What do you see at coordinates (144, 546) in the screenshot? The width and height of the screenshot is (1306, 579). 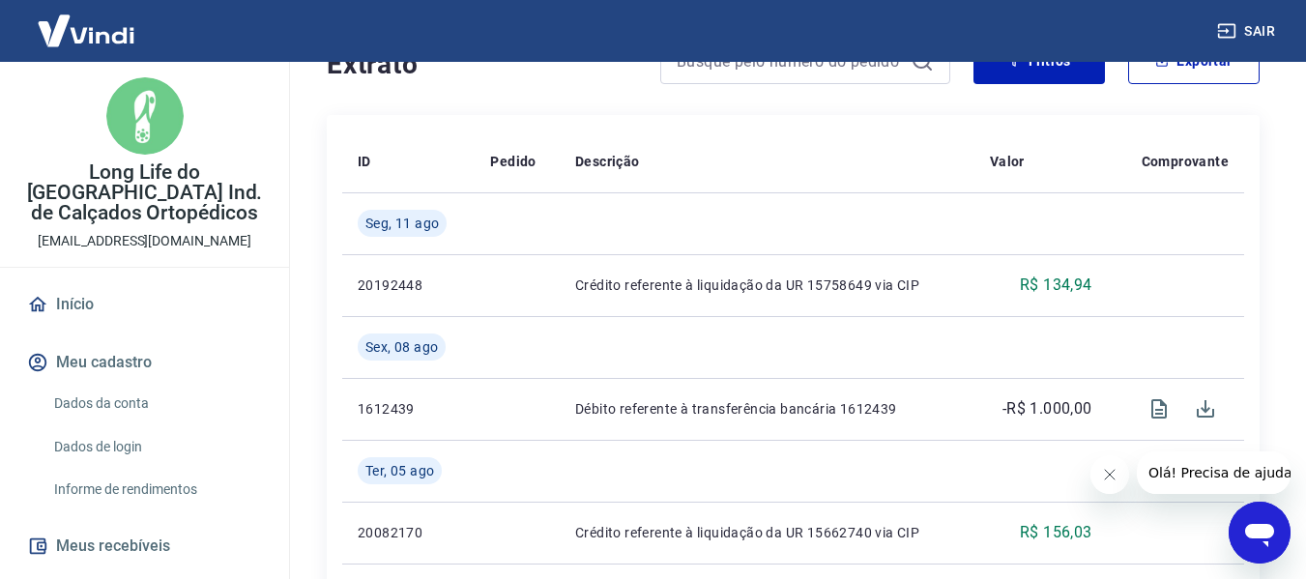 I see `button: Meus recebíveis` at bounding box center [144, 546].